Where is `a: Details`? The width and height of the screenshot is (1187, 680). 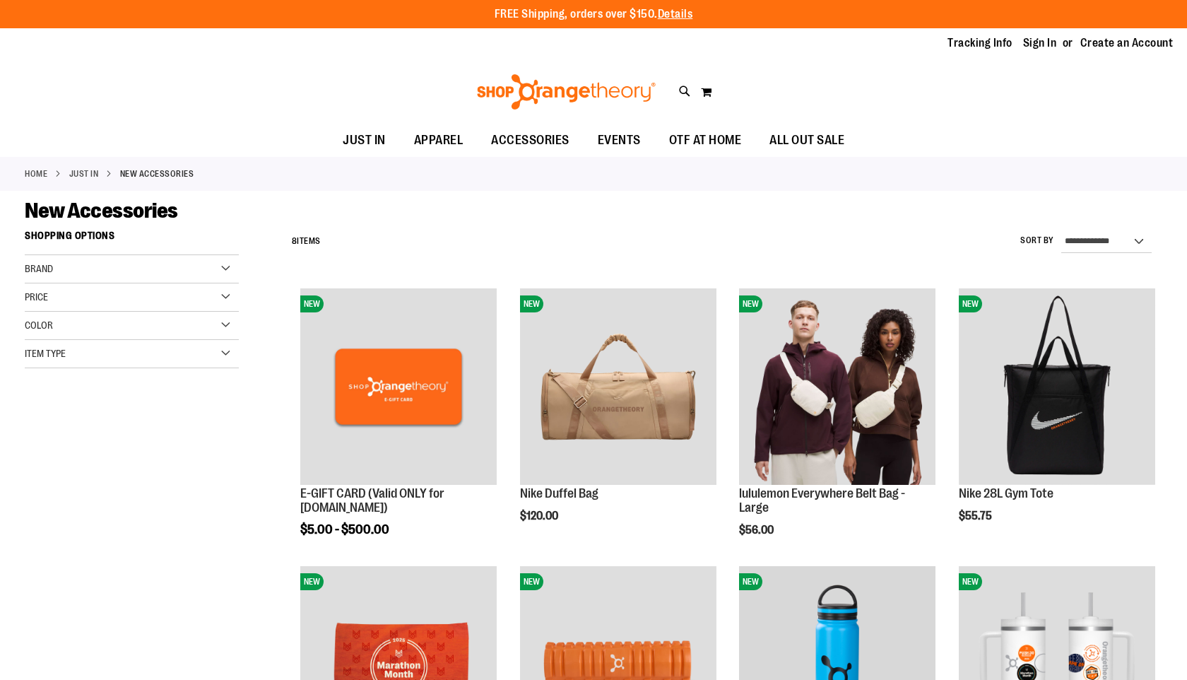
a: Details is located at coordinates (675, 14).